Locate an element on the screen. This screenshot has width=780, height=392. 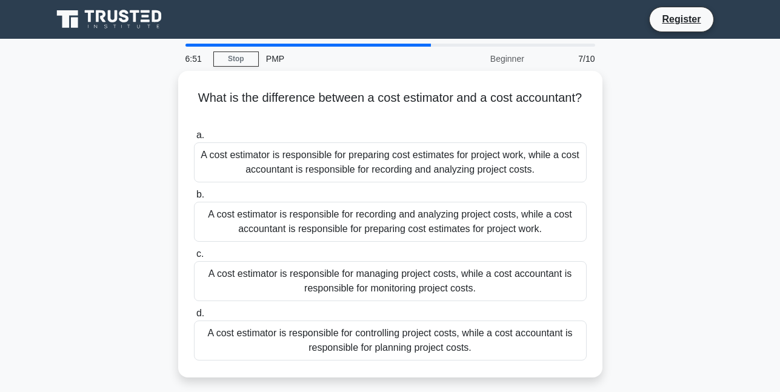
div: A cost estimator is responsible for managing project costs, while a cost accountant is responsibl... is located at coordinates (390, 281).